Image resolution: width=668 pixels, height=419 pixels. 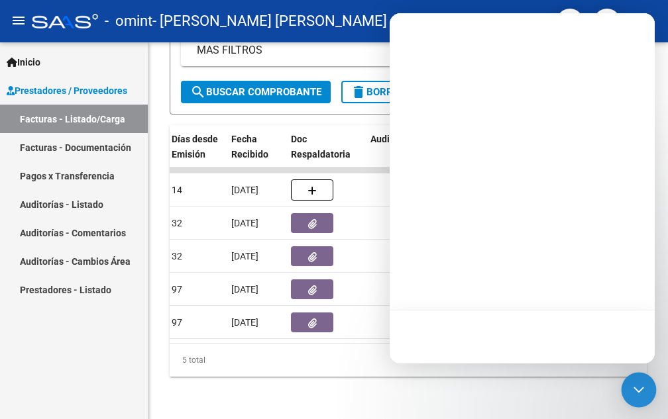 I want to click on span: Fecha Recibido, so click(x=250, y=146).